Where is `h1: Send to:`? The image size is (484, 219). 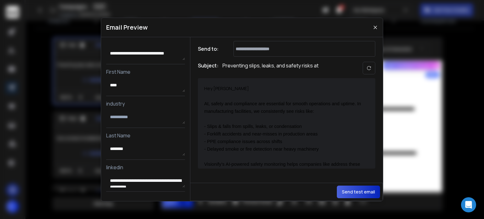
h1: Send to: is located at coordinates (210, 49).